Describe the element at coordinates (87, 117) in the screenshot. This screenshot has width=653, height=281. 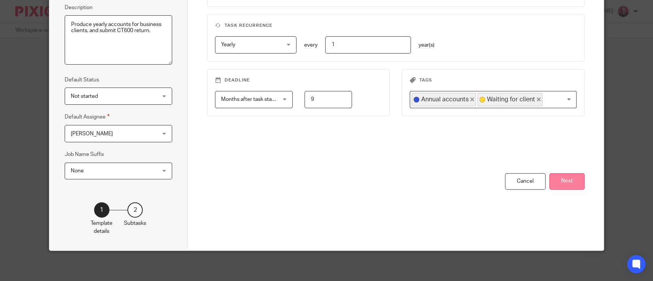
I see `label: Default Assignee` at that location.